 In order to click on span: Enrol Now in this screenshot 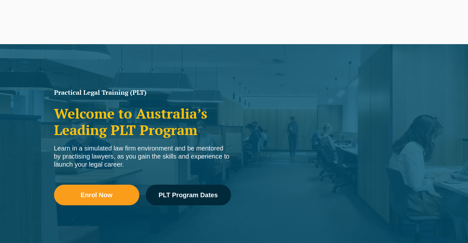, I will do `click(97, 195)`.